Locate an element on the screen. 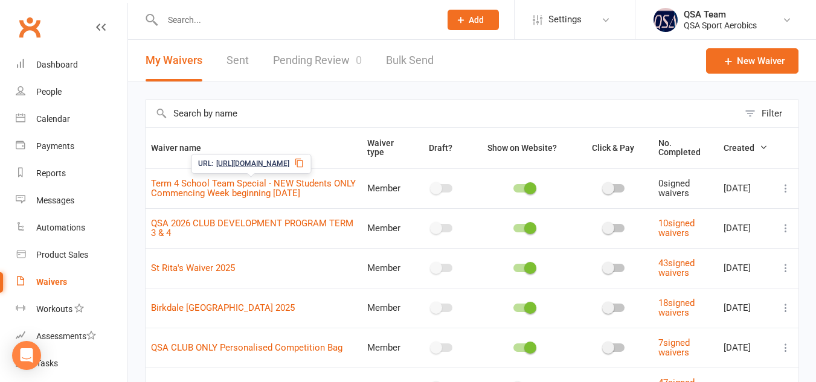 The image size is (816, 382). div: Waivers is located at coordinates (51, 282).